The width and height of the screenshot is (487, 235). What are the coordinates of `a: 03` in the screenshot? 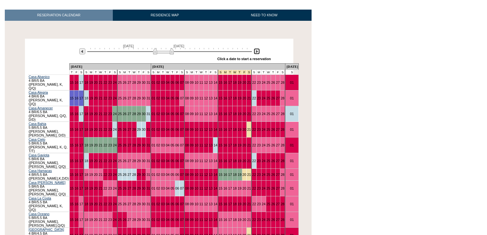 It's located at (163, 114).